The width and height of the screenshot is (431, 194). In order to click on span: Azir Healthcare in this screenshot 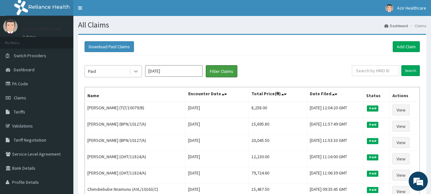, I will do `click(412, 8)`.